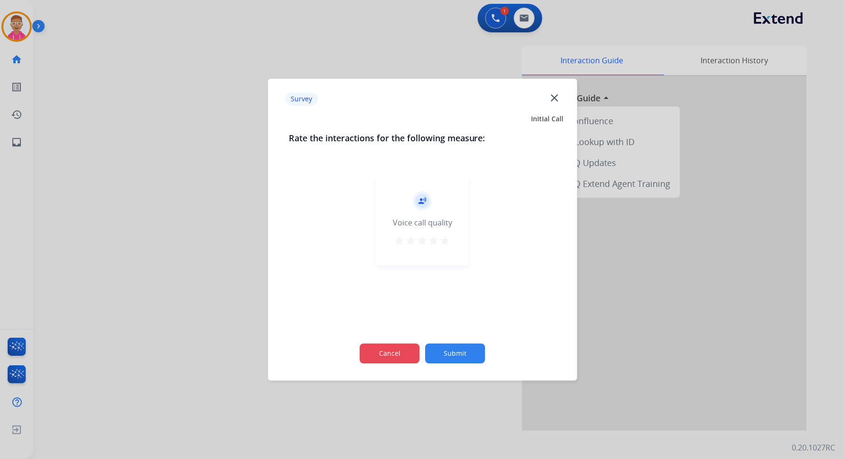 The width and height of the screenshot is (845, 459). I want to click on mat-icon: close, so click(555, 97).